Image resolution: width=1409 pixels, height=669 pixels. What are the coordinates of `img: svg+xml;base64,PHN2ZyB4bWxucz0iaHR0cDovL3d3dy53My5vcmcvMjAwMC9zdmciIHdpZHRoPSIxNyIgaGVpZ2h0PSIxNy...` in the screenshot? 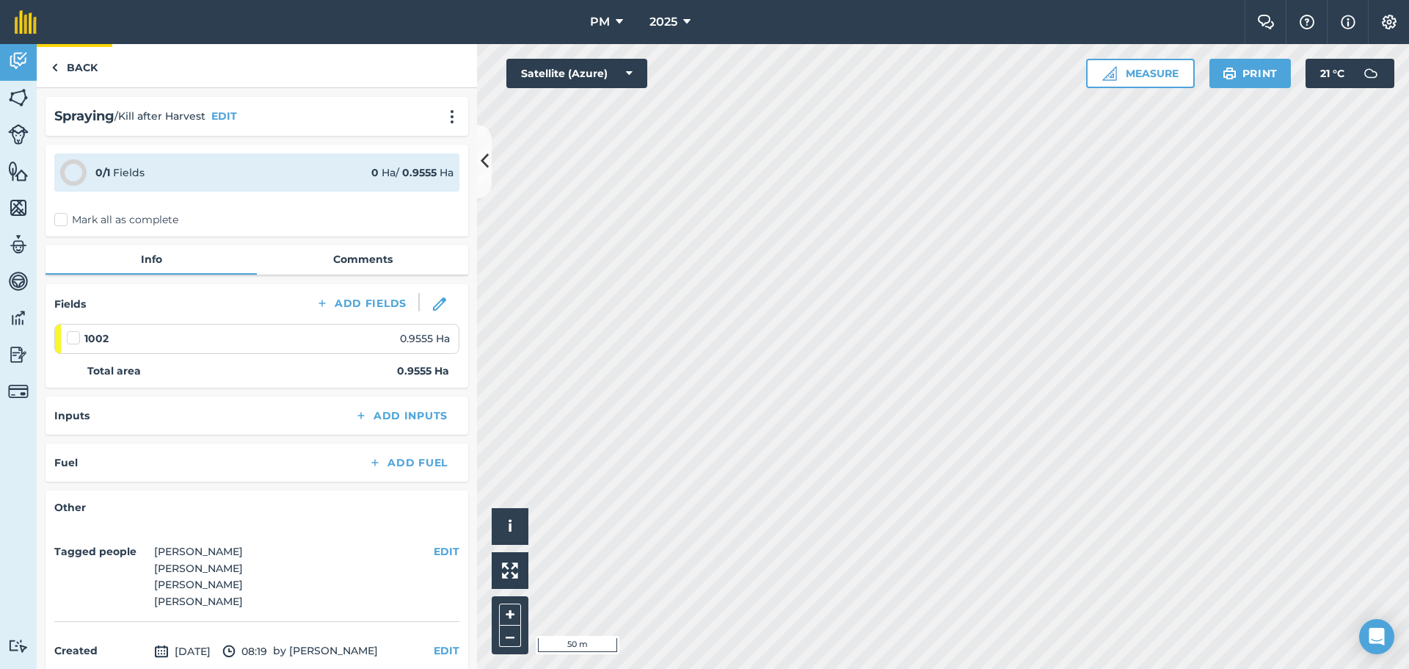 It's located at (1348, 22).